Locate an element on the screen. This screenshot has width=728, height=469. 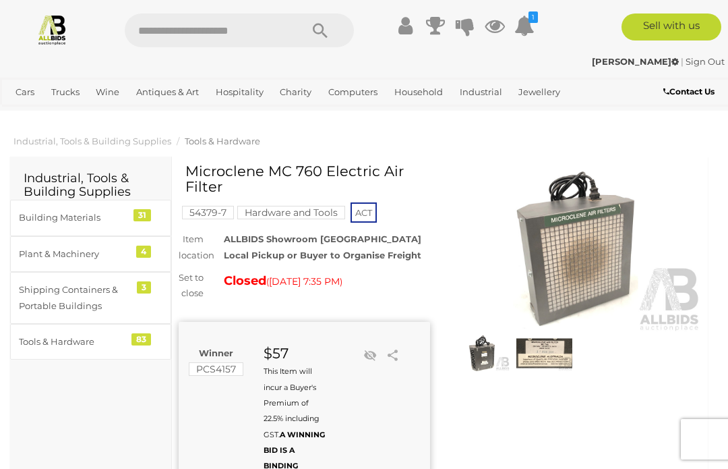
b: Contact Us is located at coordinates (689, 91).